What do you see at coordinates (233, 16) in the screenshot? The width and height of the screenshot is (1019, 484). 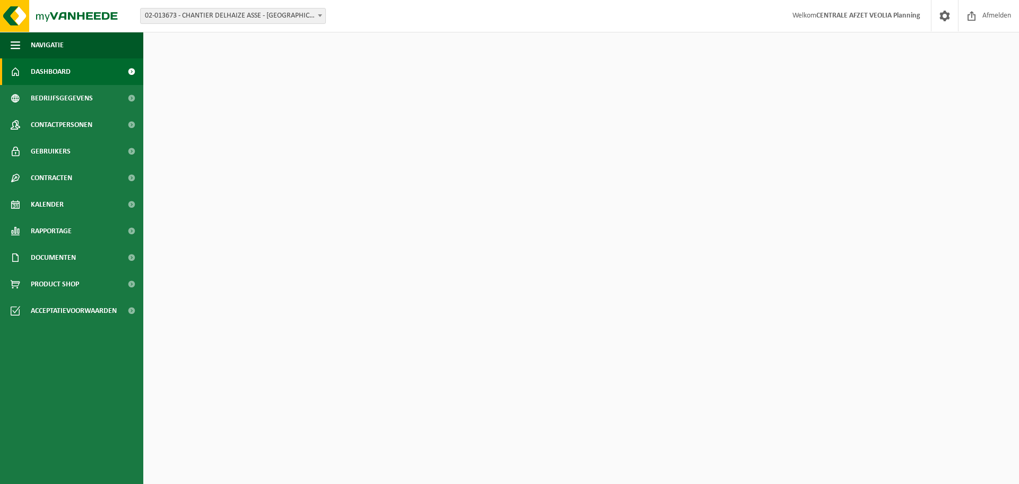 I see `span: 02-013673 - CHANTIER DELHAIZE ASSE - VEOLIA - ASSE` at bounding box center [233, 16].